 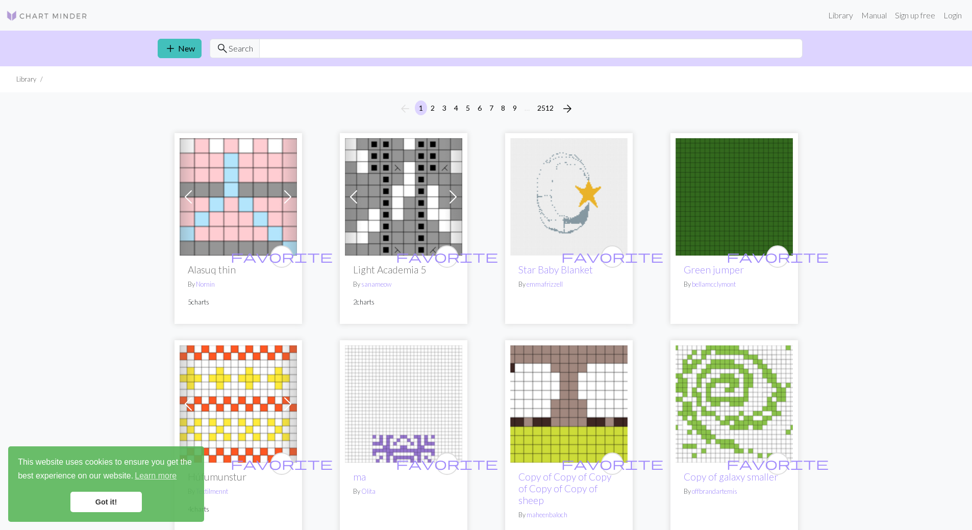 What do you see at coordinates (515, 108) in the screenshot?
I see `button: 9` at bounding box center [515, 108].